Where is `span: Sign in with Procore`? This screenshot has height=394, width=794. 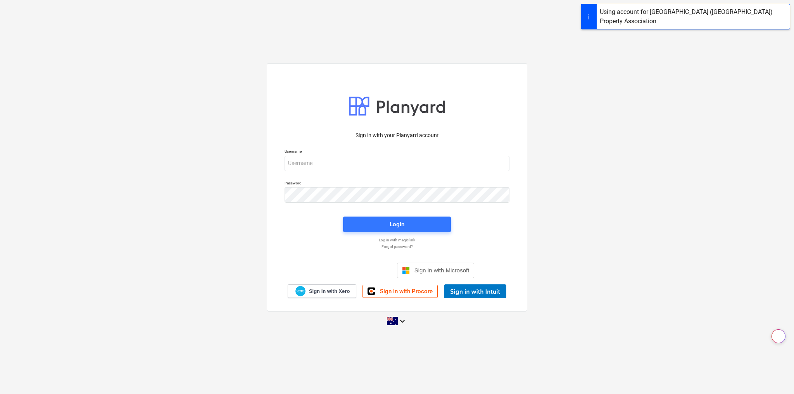
span: Sign in with Procore is located at coordinates (406, 291).